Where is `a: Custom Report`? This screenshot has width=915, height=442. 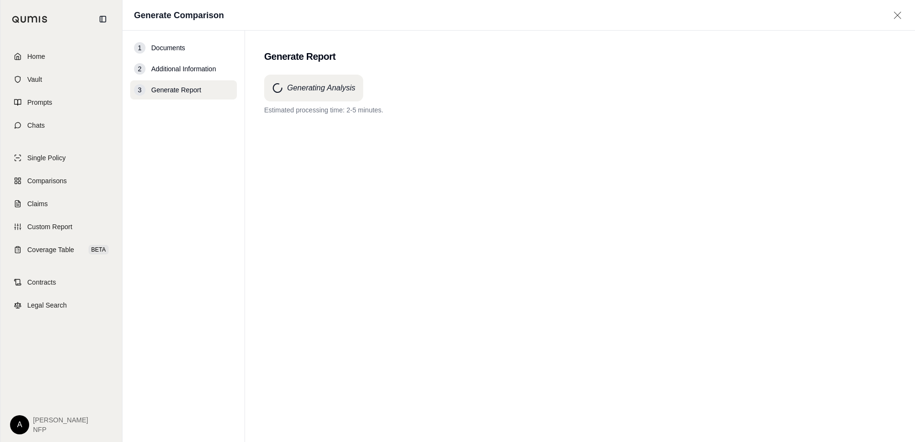
a: Custom Report is located at coordinates (61, 227).